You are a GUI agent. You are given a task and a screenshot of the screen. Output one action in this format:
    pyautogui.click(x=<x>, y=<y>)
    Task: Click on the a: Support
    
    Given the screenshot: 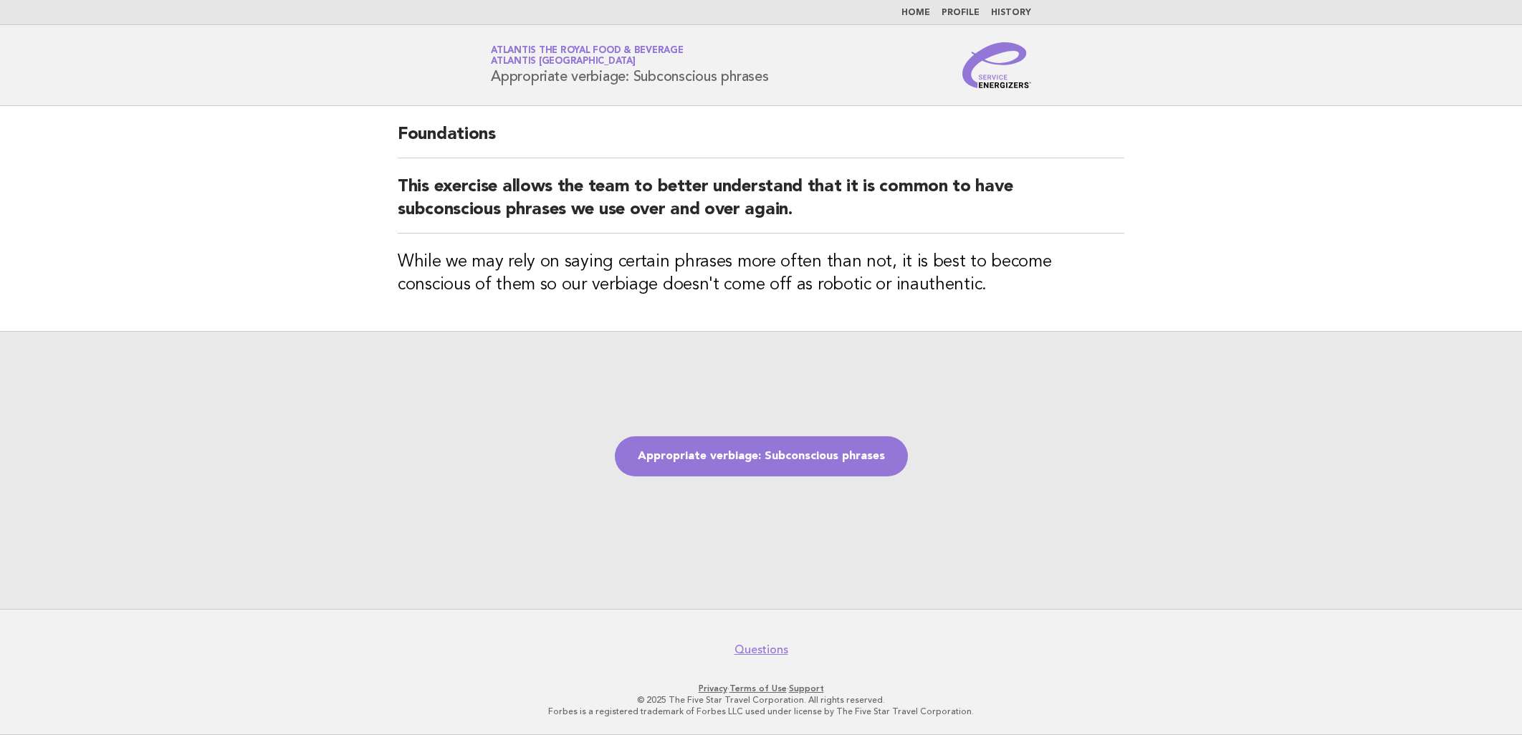 What is the action you would take?
    pyautogui.click(x=806, y=689)
    